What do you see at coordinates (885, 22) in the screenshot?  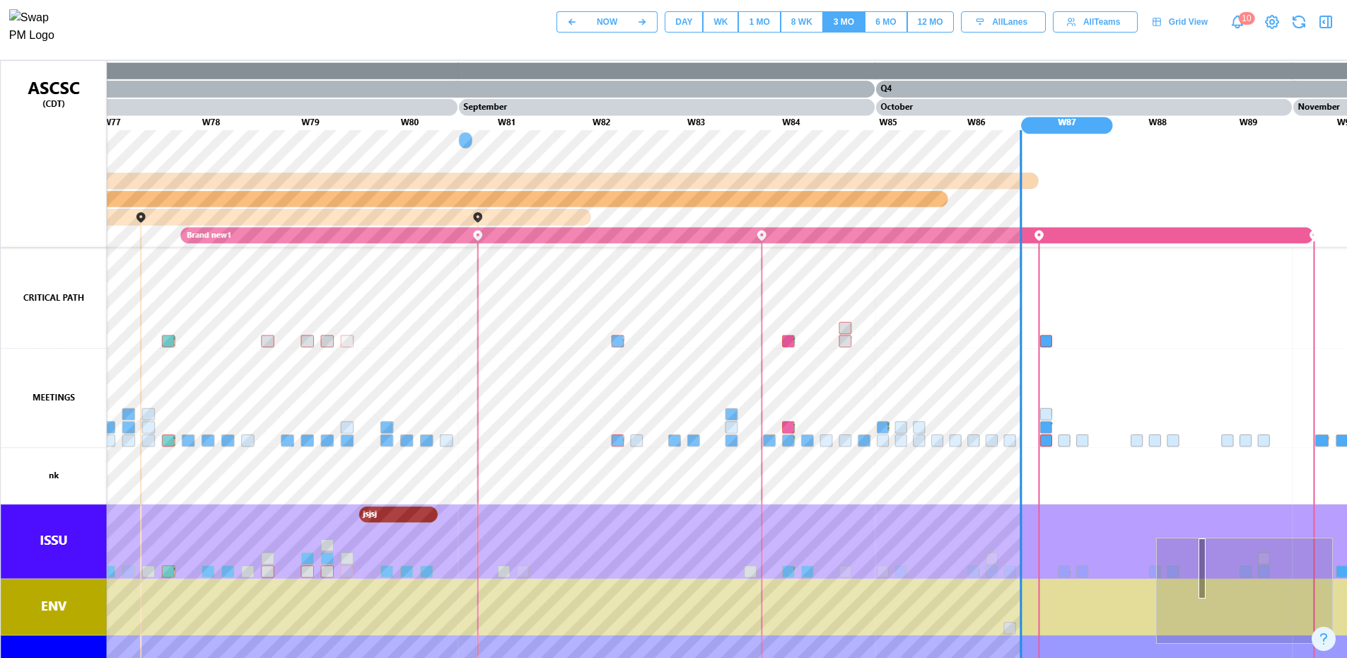 I see `button: 6 MO` at bounding box center [885, 22].